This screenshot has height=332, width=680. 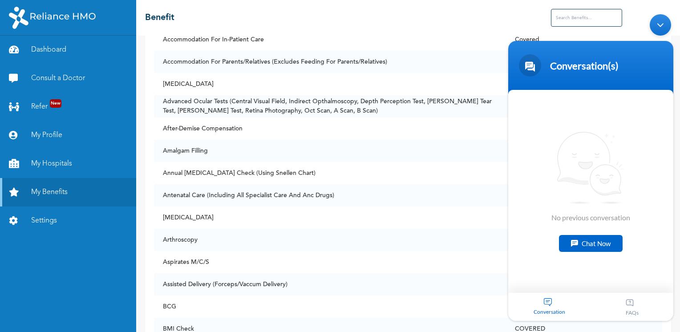 What do you see at coordinates (587, 18) in the screenshot?
I see `input: Search Benefits...` at bounding box center [587, 18].